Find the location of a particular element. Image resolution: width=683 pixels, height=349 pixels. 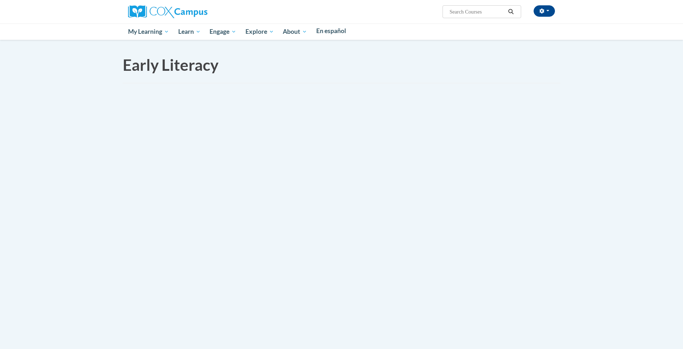

a: My Learning is located at coordinates (148, 32).